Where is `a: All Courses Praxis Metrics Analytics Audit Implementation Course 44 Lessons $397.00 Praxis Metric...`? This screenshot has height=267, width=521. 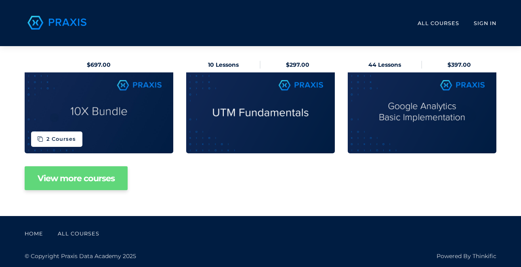
a: All Courses Praxis Metrics Analytics Audit Implementation Course 44 Lessons $397.00 Praxis Metric... is located at coordinates (422, 78).